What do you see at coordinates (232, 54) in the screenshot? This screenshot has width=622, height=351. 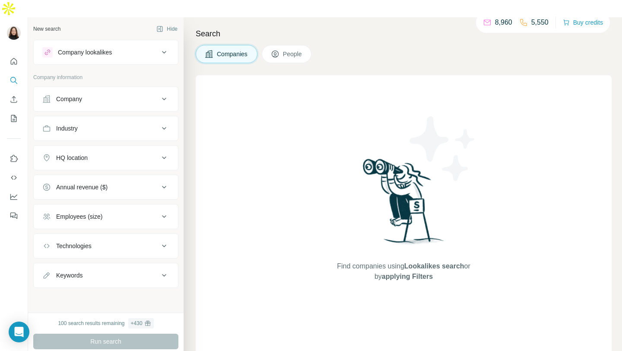 I see `span: Companies` at bounding box center [232, 54].